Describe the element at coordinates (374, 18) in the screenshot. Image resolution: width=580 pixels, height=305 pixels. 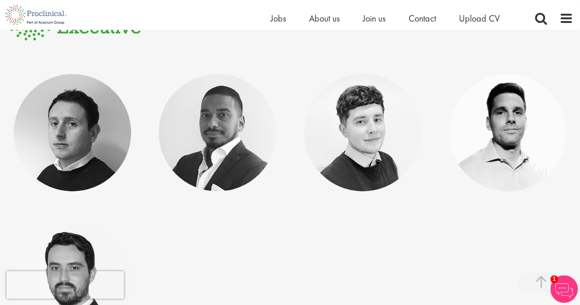
I see `a: Join us` at that location.